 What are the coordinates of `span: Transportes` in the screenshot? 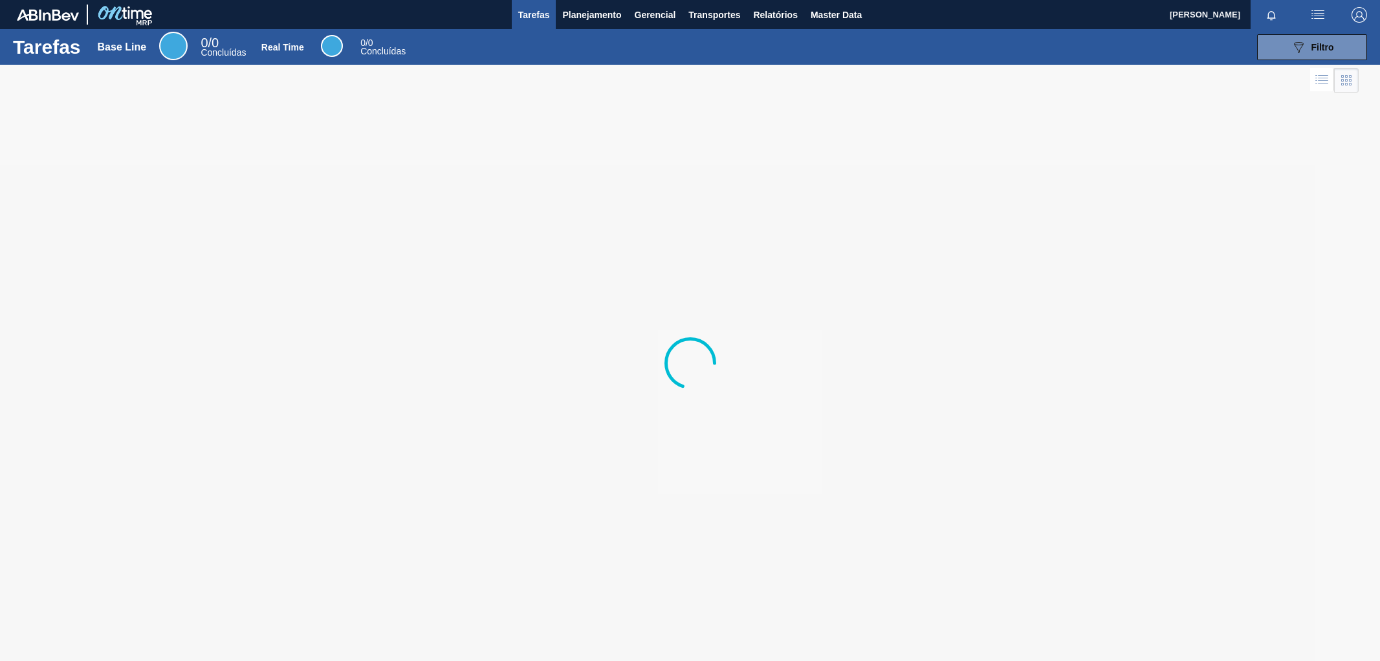 It's located at (714, 15).